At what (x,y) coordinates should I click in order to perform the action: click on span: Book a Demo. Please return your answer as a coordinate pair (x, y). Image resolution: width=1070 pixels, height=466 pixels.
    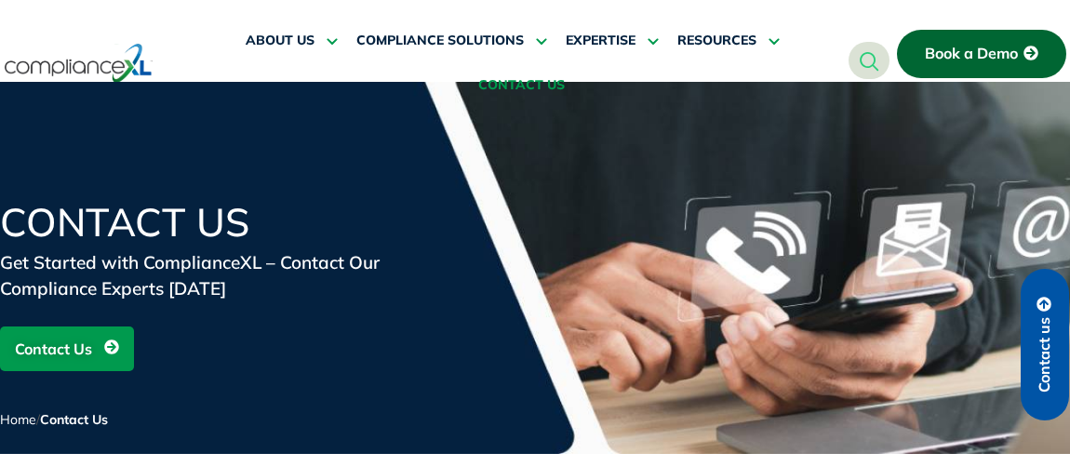
    Looking at the image, I should click on (971, 54).